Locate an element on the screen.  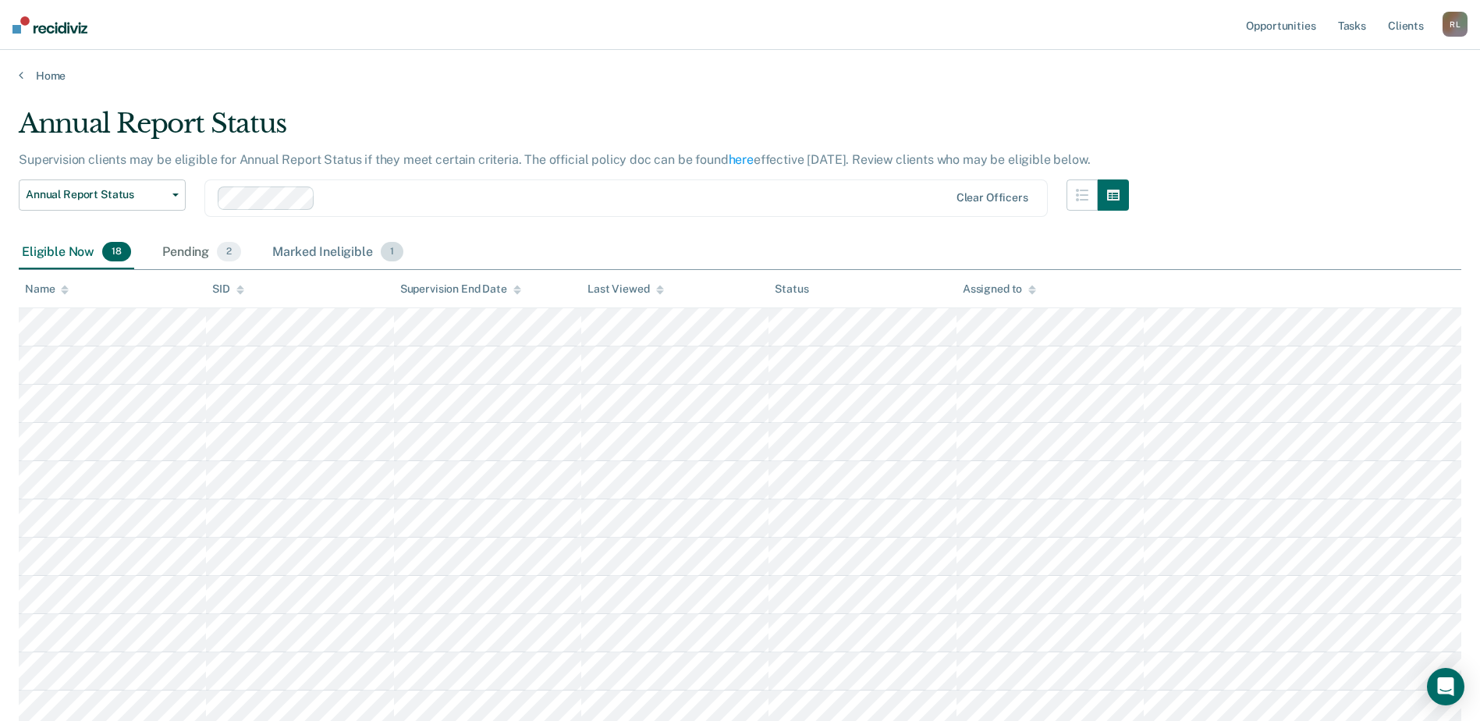
button: Annual Report Status is located at coordinates (102, 195).